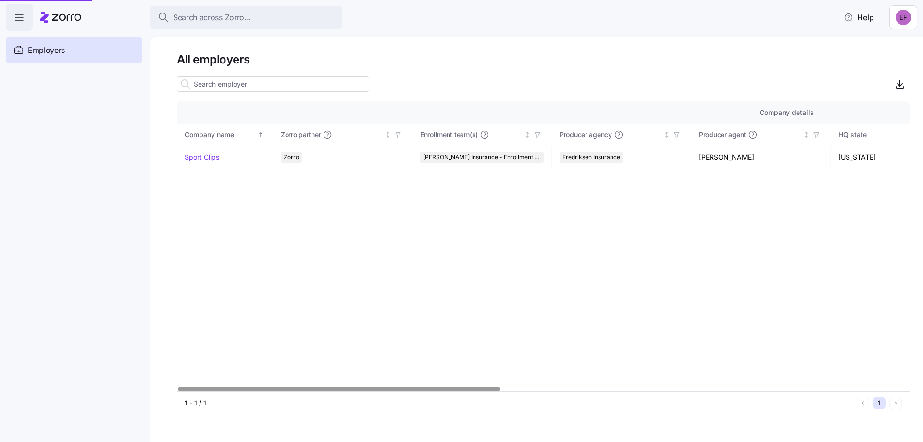  I want to click on h1: All employers, so click(543, 59).